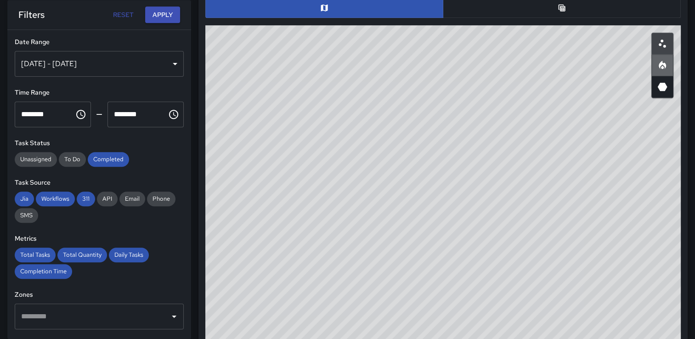 The height and width of the screenshot is (339, 695). I want to click on span: SMS, so click(26, 215).